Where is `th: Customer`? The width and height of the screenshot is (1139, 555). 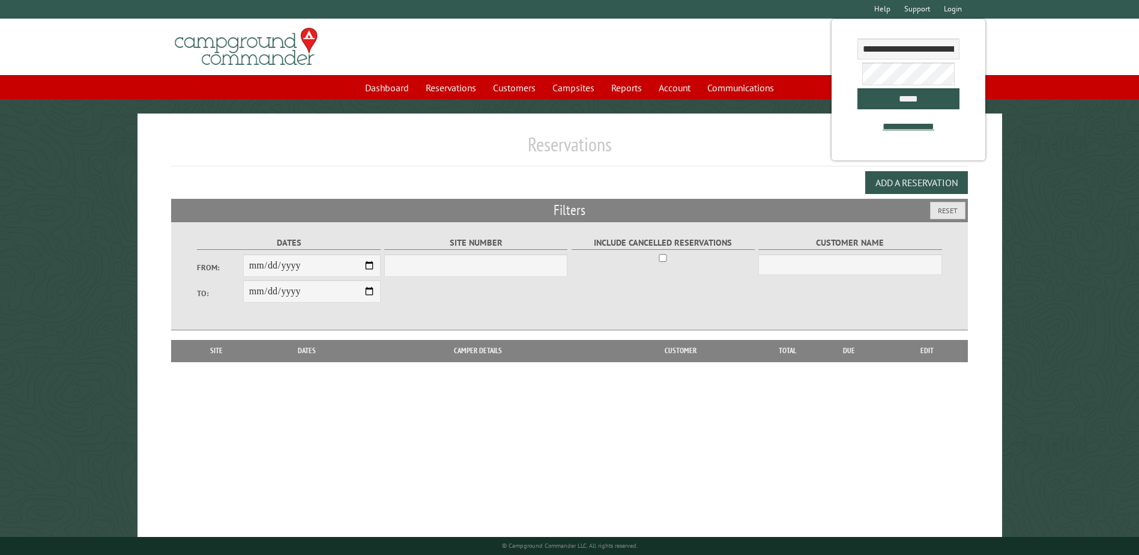
th: Customer is located at coordinates (680, 351).